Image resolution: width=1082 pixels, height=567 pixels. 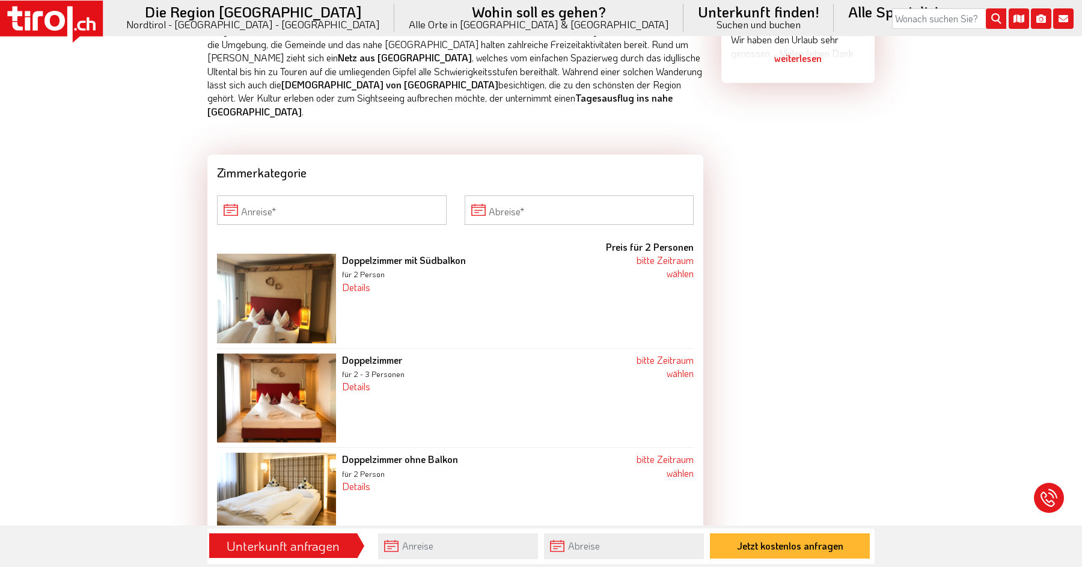 I want to click on div: Top Lage sehr nette Wirtsleute.... Wir haben den Urlaub sehr genossen.... Vielen lieben Dank an [..., so click(x=797, y=47).